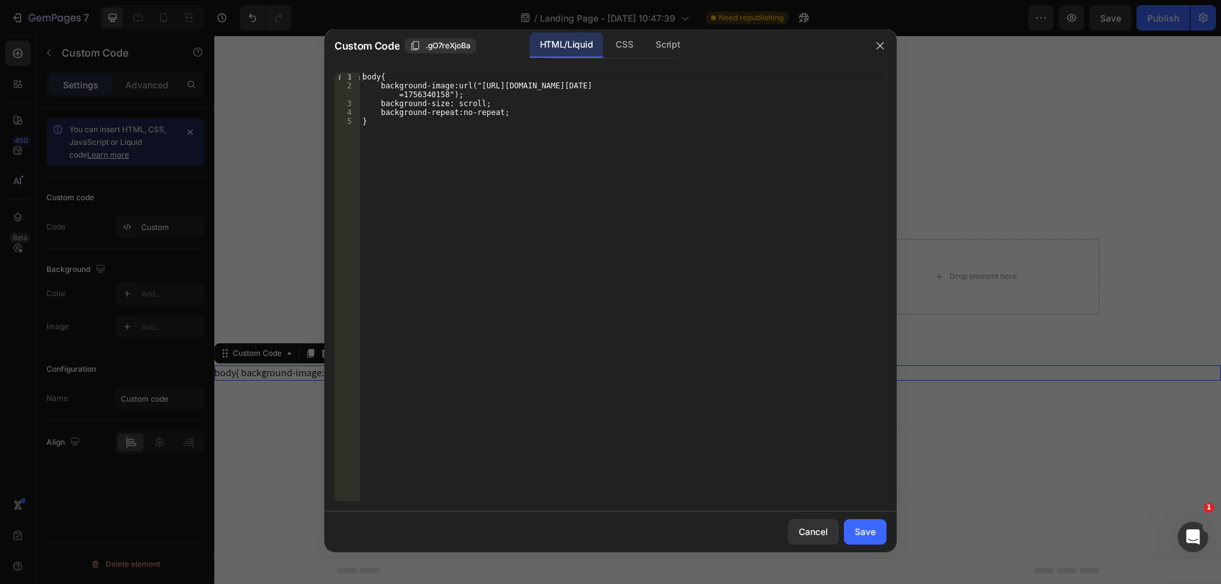 Image resolution: width=1221 pixels, height=584 pixels. Describe the element at coordinates (440, 46) in the screenshot. I see `button: .gO7reXjoBa` at that location.